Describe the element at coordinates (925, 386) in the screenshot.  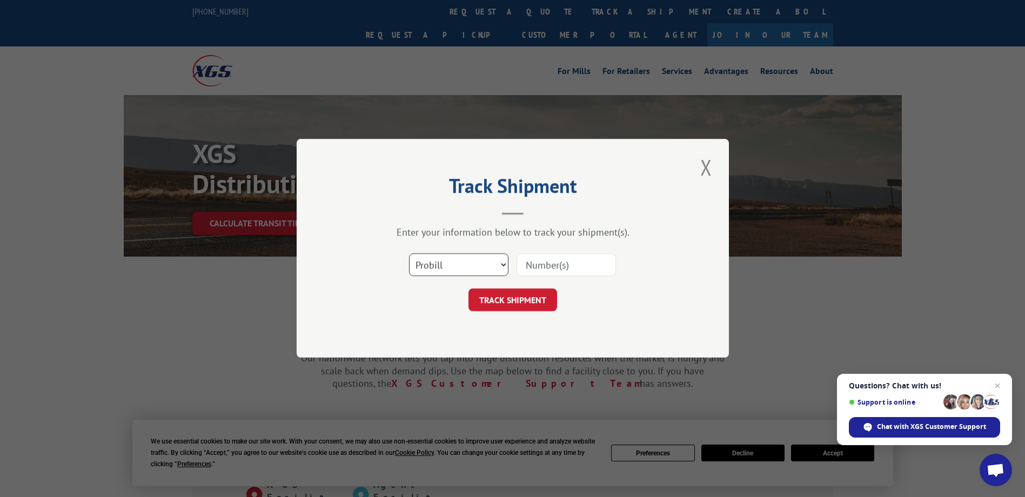
I see `span: Questions? Chat with us!` at that location.